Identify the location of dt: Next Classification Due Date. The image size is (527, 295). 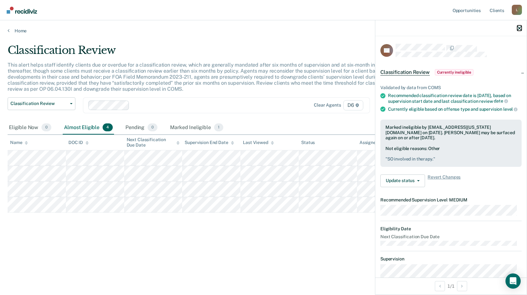
(451, 236).